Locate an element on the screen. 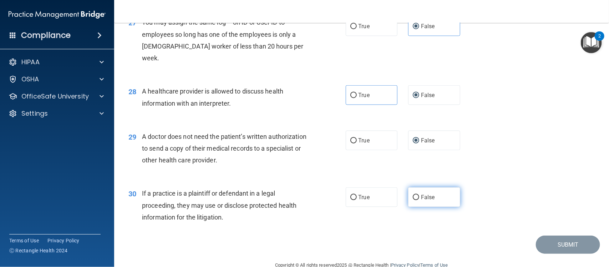 The width and height of the screenshot is (609, 267). a: OfficeSafe University is located at coordinates (56, 96).